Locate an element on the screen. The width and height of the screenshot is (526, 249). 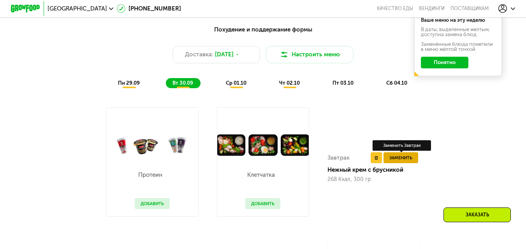
a: Вендинги is located at coordinates (432, 9).